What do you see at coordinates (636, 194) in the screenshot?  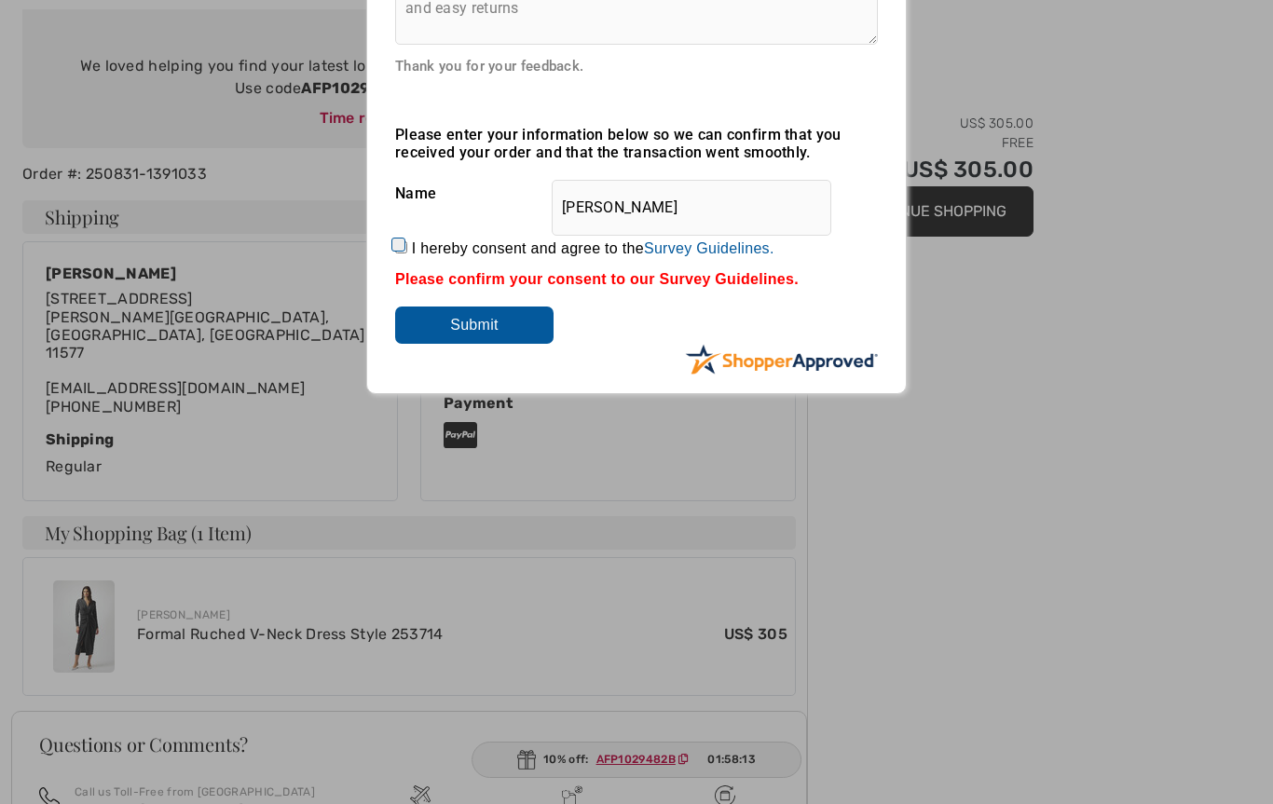 I see `div: Name` at bounding box center [636, 194].